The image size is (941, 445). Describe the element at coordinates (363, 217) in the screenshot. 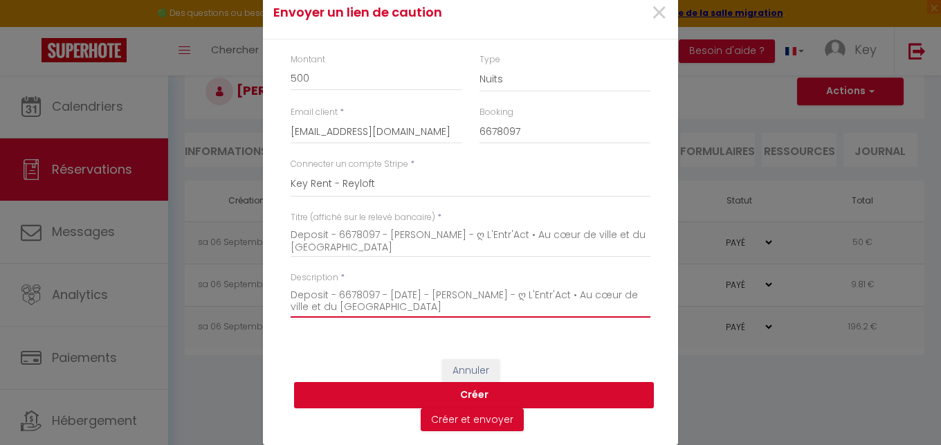

I see `label: Titre (affiché sur le relevé bancaire)` at that location.